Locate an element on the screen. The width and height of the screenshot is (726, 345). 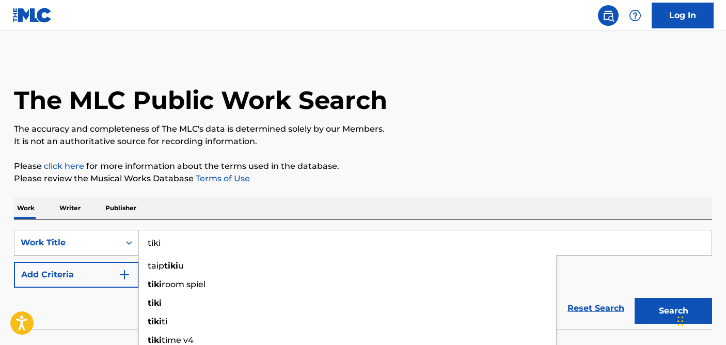
h1: The MLC Public Work Search is located at coordinates (200, 100).